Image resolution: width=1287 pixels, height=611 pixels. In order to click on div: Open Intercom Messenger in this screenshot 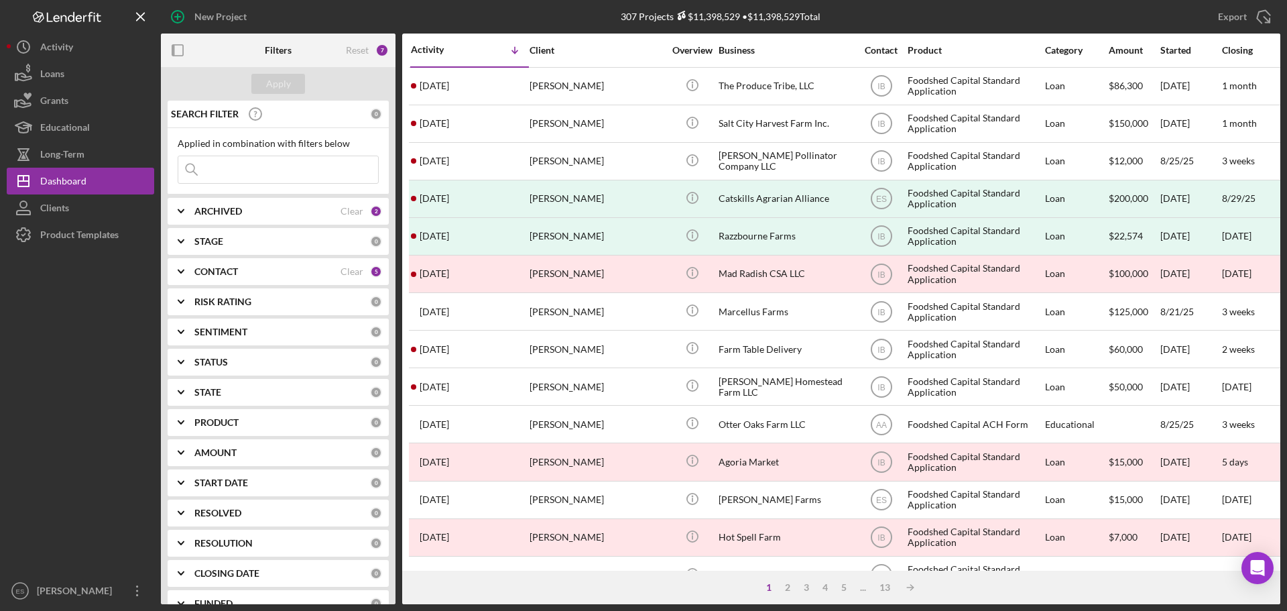, I will do `click(1257, 568)`.